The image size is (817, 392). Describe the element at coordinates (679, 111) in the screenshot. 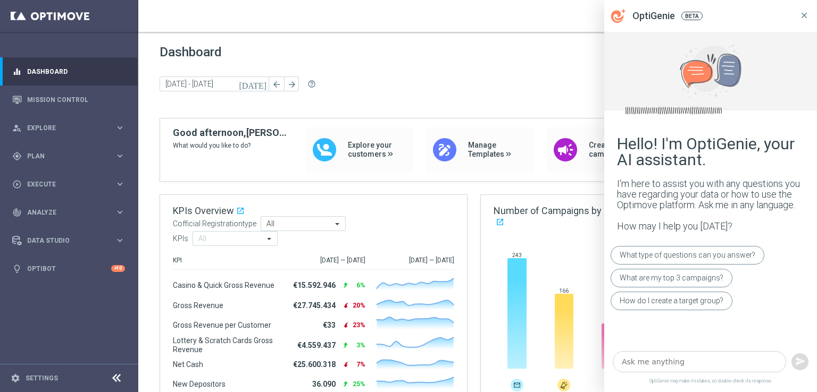

I see `img: Wavey line detail` at that location.